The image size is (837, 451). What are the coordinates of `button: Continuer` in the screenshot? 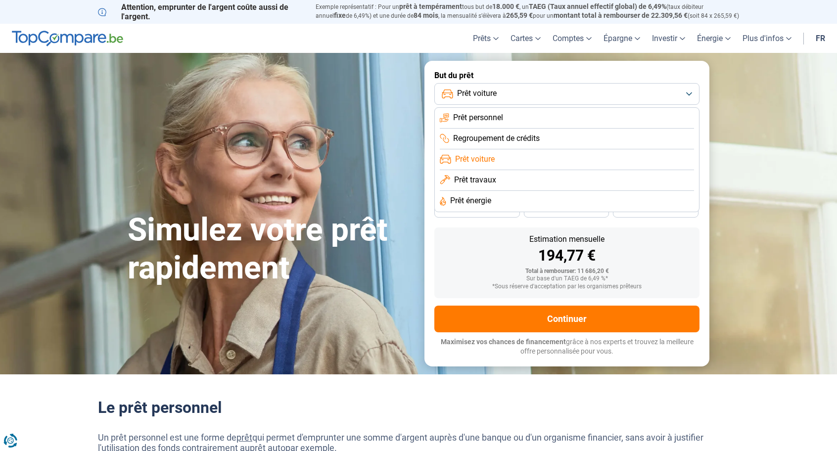 It's located at (567, 319).